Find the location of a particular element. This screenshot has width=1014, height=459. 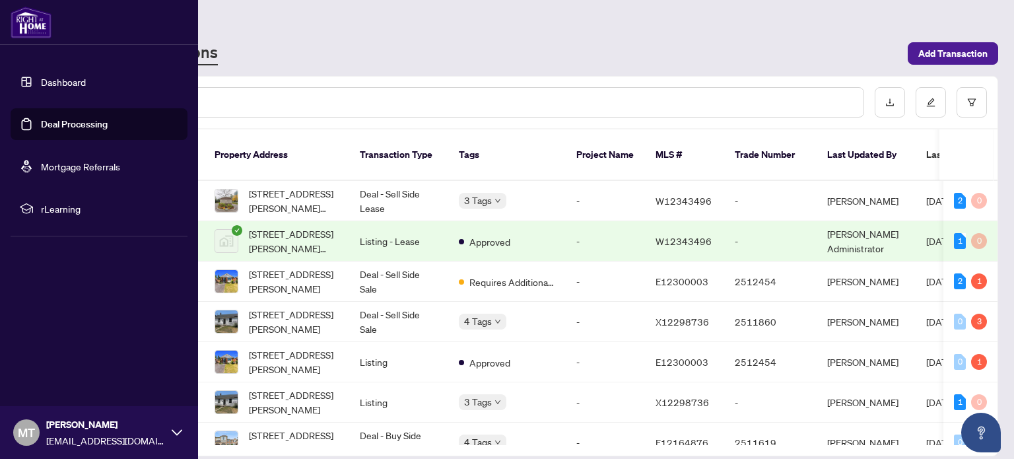

span: download is located at coordinates (890, 102).